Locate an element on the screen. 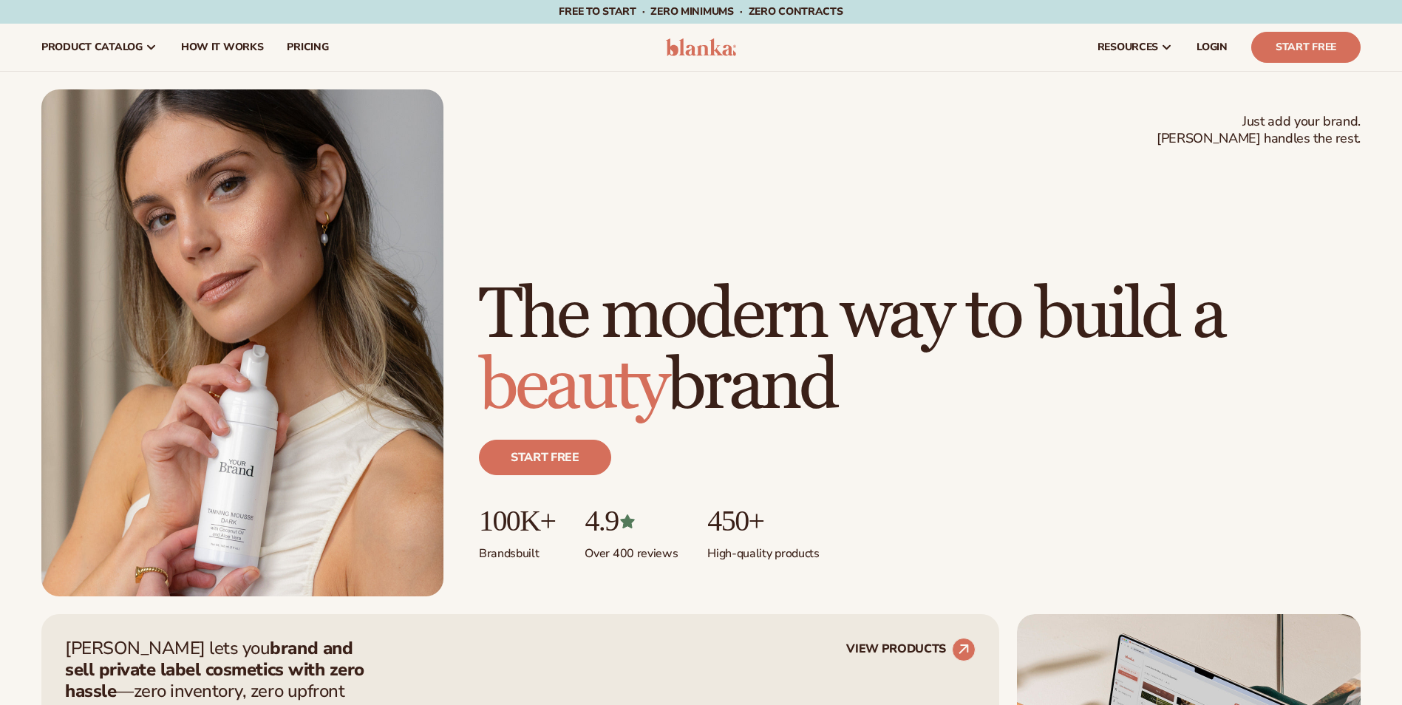 The image size is (1402, 705). p: Over 400 reviews is located at coordinates (631, 549).